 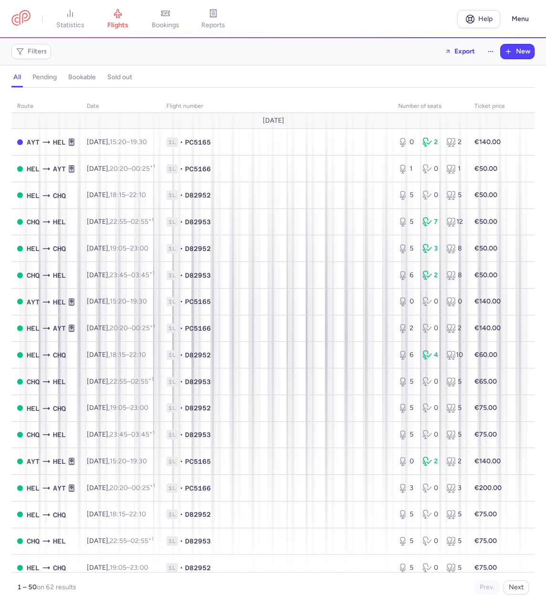 What do you see at coordinates (37, 52) in the screenshot?
I see `span: Filters` at bounding box center [37, 52].